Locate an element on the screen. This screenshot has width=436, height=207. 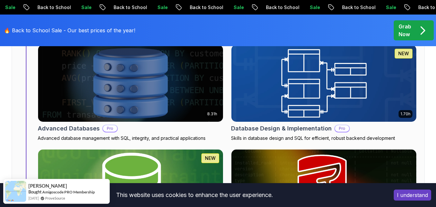
p: Grab Now is located at coordinates (405, 30).